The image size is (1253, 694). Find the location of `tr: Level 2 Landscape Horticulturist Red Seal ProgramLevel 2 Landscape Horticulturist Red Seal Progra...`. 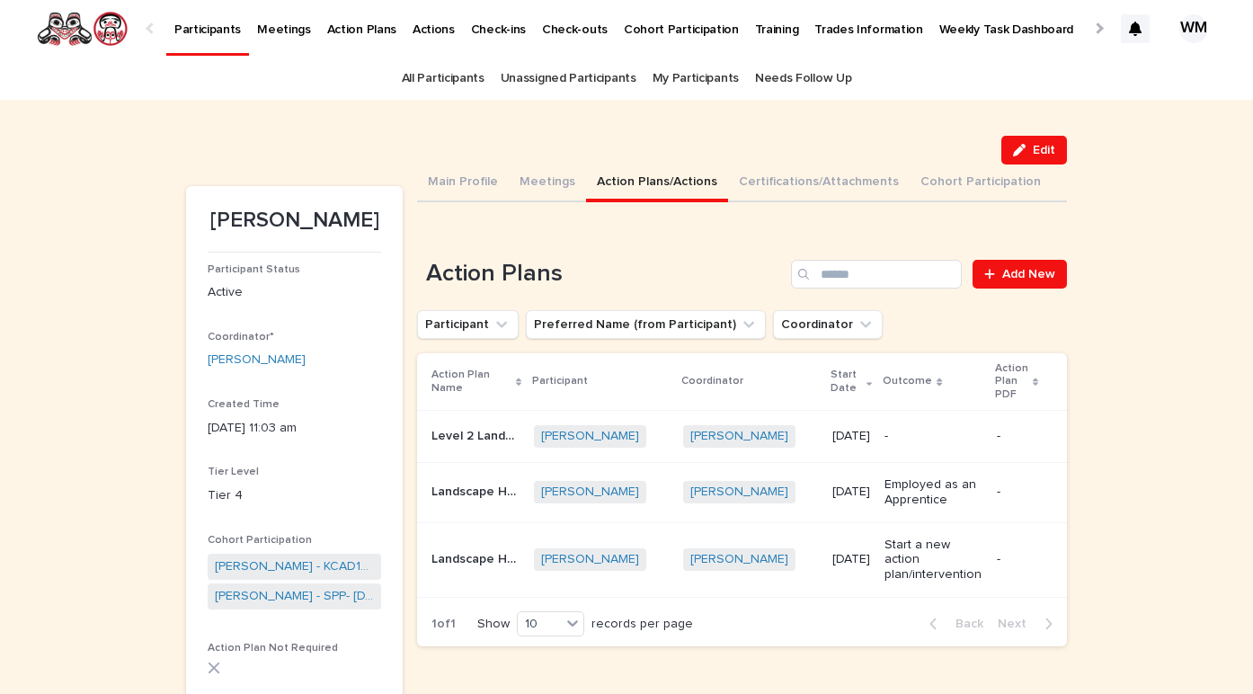

tr: Level 2 Landscape Horticulturist Red Seal ProgramLevel 2 Landscape Horticulturist Red Seal Progra... is located at coordinates (742, 437).